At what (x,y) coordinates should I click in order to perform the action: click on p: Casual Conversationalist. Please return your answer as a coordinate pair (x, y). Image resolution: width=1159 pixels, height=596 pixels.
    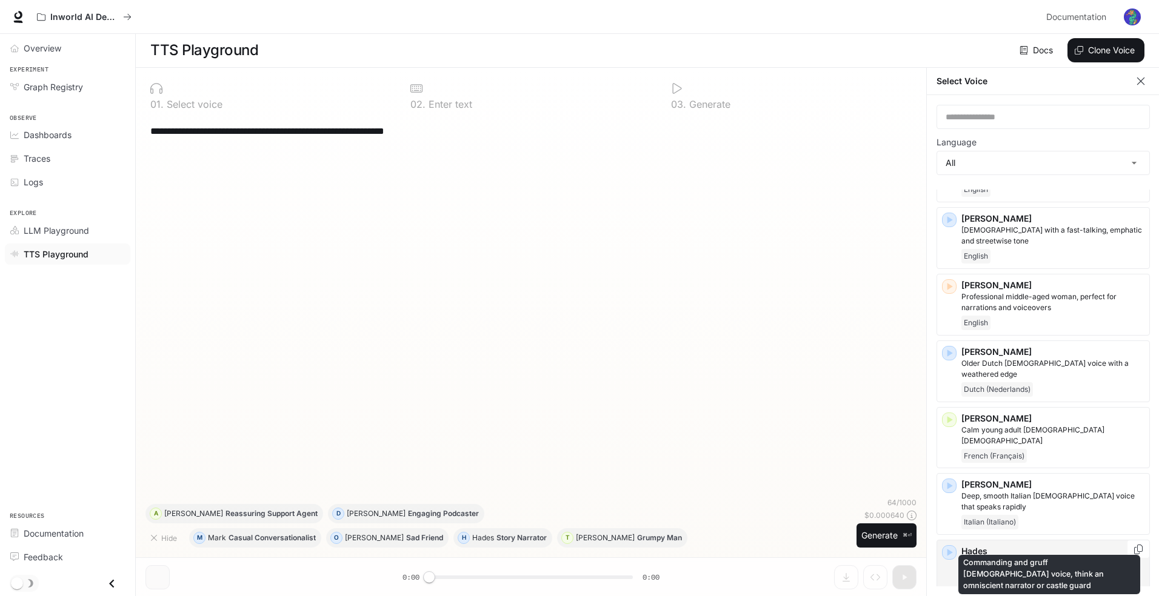
    Looking at the image, I should click on (272, 538).